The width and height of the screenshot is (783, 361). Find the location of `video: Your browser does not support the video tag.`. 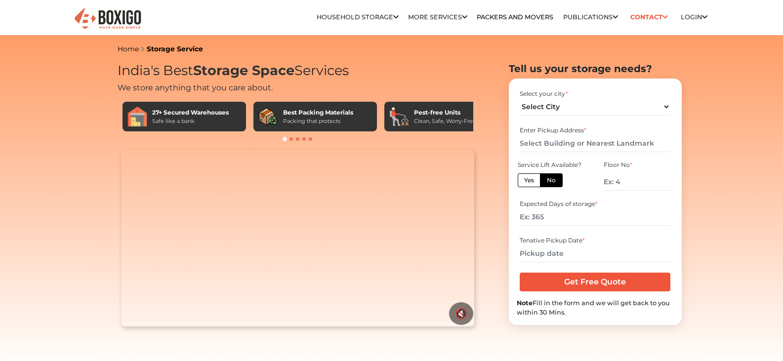

video: Your browser does not support the video tag. is located at coordinates (297, 238).